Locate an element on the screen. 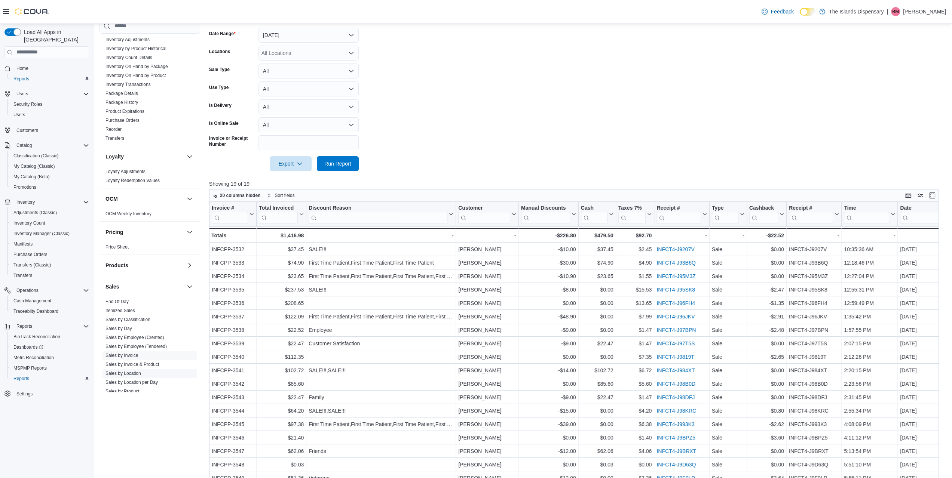  a: INFCT4-J93B6Q is located at coordinates (676, 263).